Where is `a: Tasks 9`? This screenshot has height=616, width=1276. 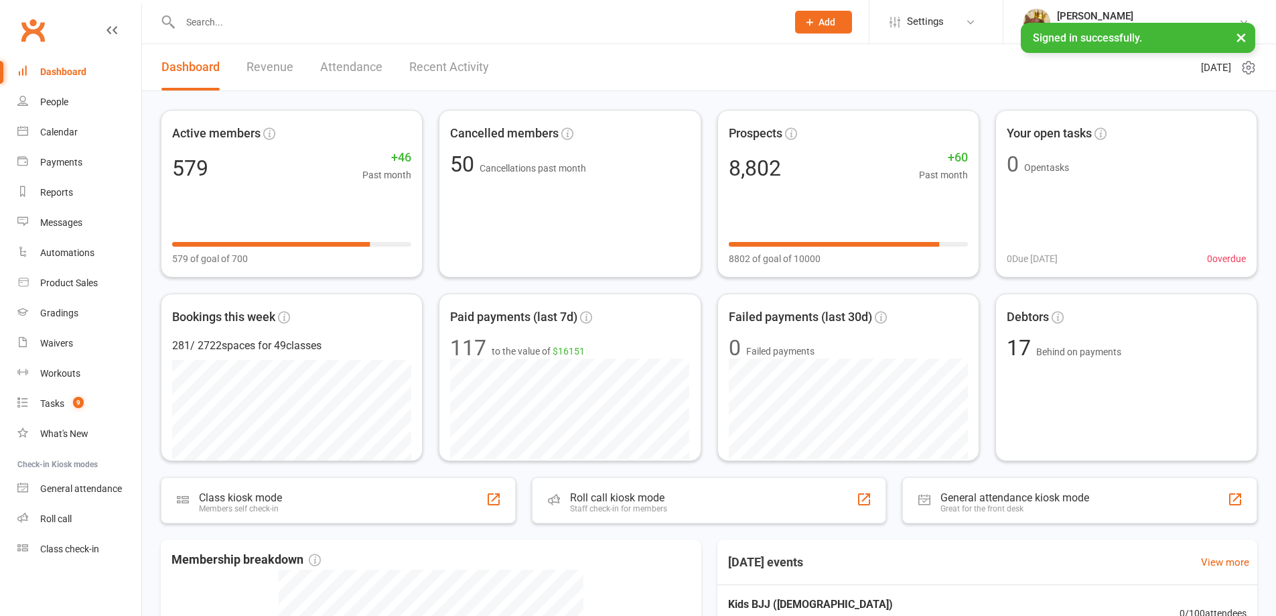 a: Tasks 9 is located at coordinates (79, 403).